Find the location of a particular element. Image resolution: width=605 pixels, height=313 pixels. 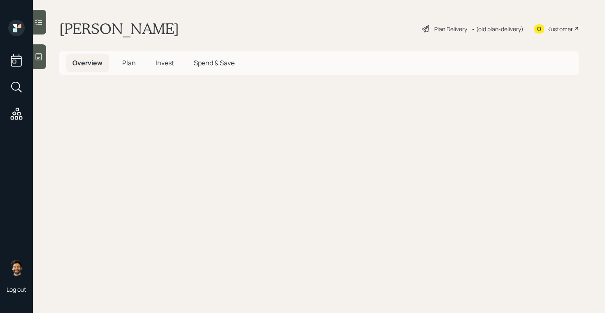

div: Kustomer is located at coordinates (560, 29).